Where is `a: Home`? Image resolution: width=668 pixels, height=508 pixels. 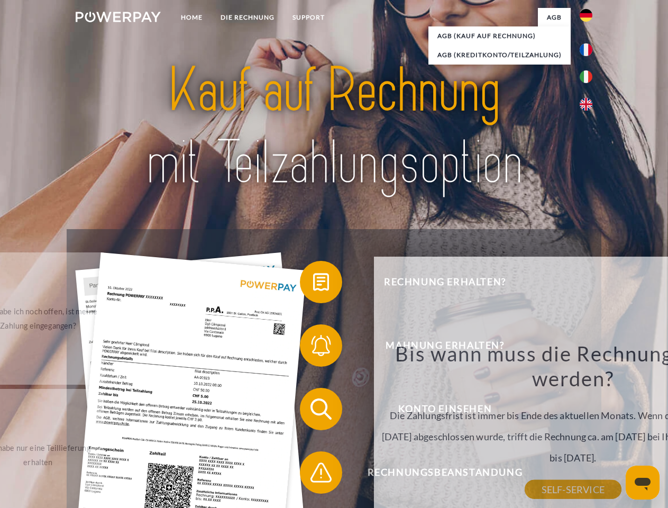
a: Home is located at coordinates (191, 17).